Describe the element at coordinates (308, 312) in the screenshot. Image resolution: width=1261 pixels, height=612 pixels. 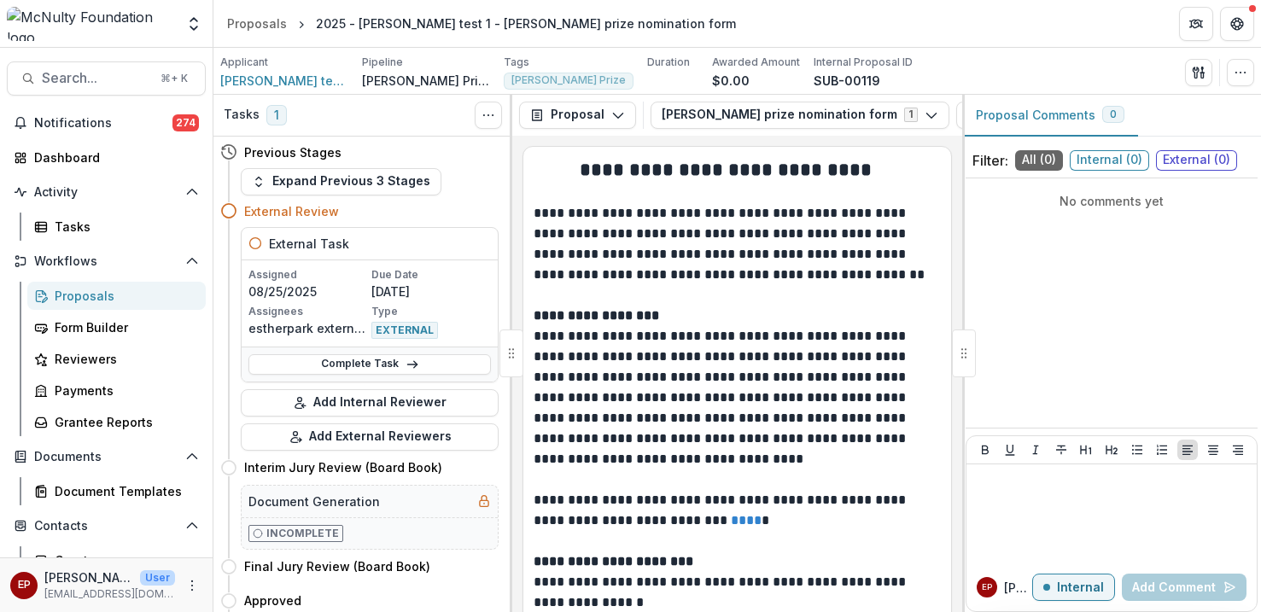
I see `p: Assignees` at that location.